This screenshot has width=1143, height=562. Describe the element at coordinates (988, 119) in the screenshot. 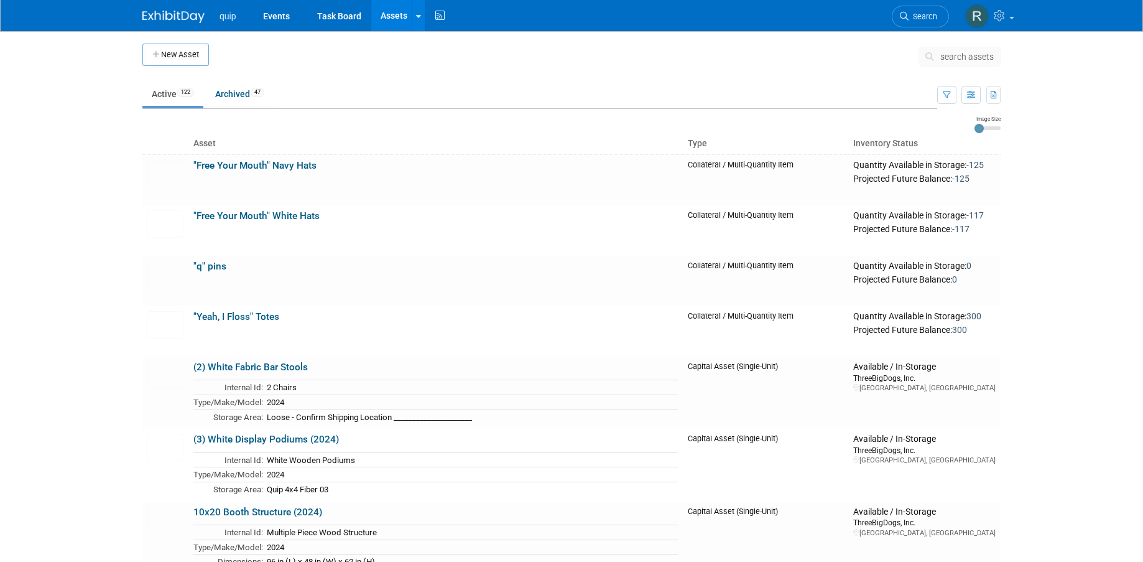

I see `div: Image Size` at that location.